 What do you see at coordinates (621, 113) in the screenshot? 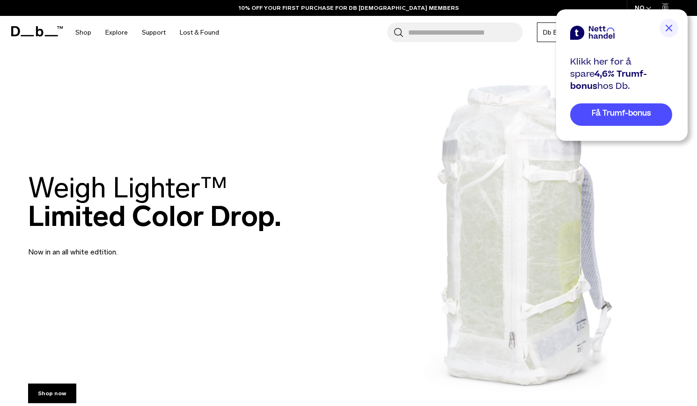
I see `span: Få Trumf-bonus` at bounding box center [621, 113].